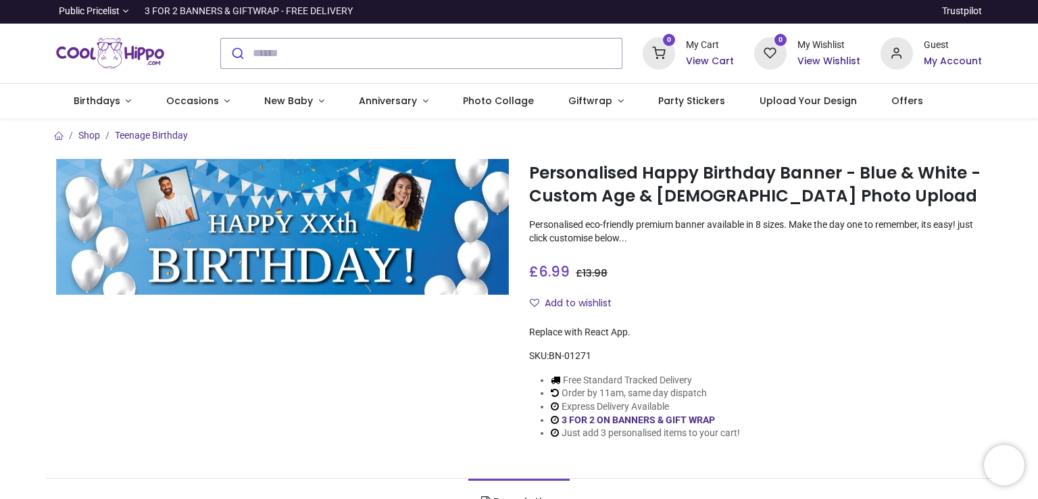 This screenshot has height=499, width=1038. I want to click on div: Replace with React App., so click(756, 333).